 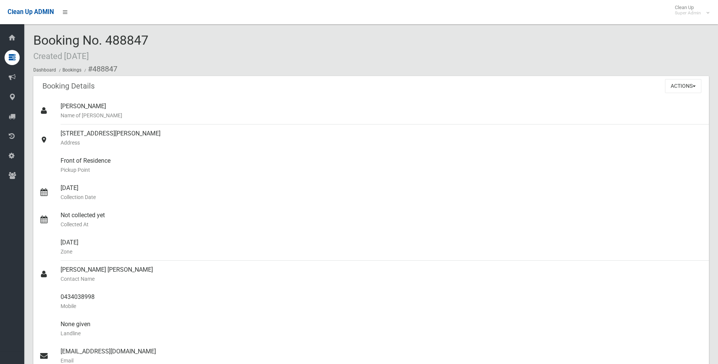 What do you see at coordinates (382, 306) in the screenshot?
I see `small: Mobile` at bounding box center [382, 306].